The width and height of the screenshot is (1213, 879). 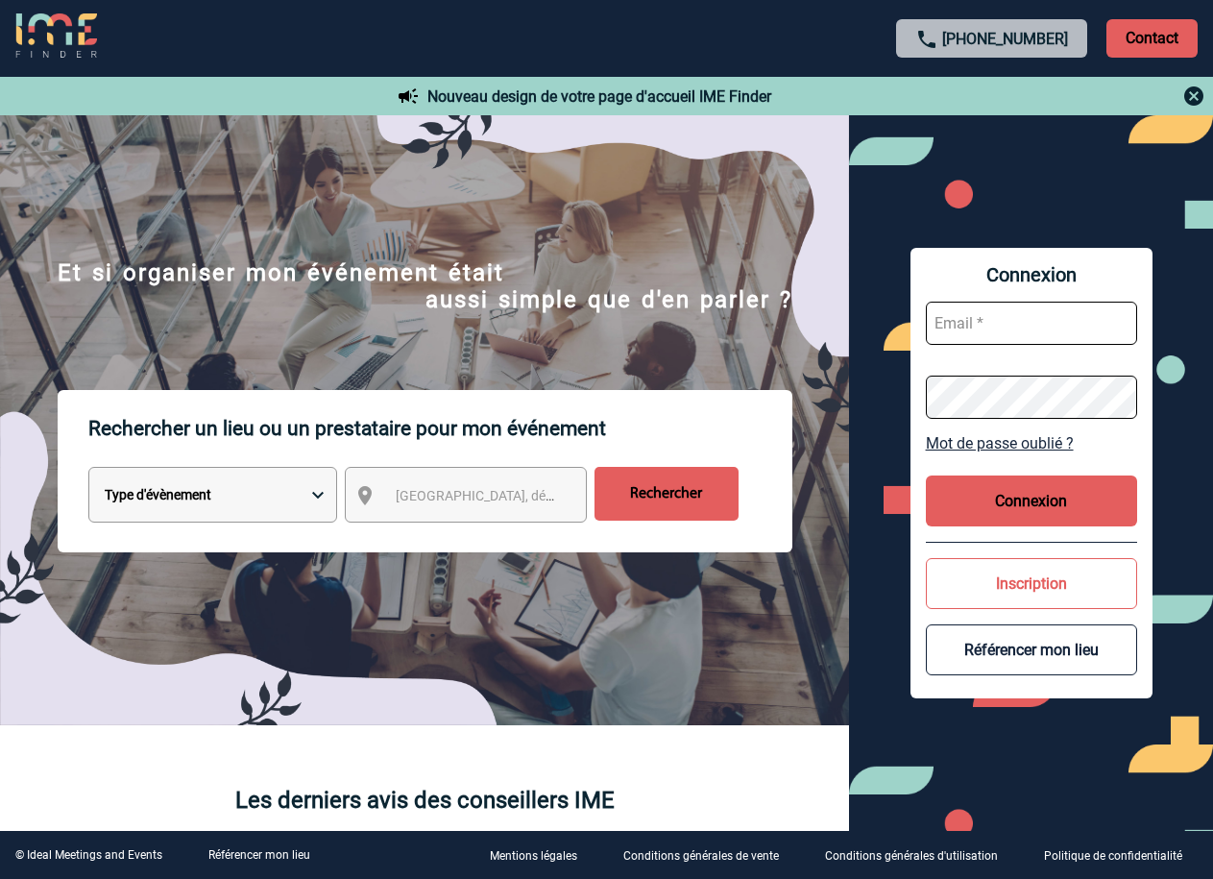 I want to click on a: Mentions légales, so click(x=541, y=855).